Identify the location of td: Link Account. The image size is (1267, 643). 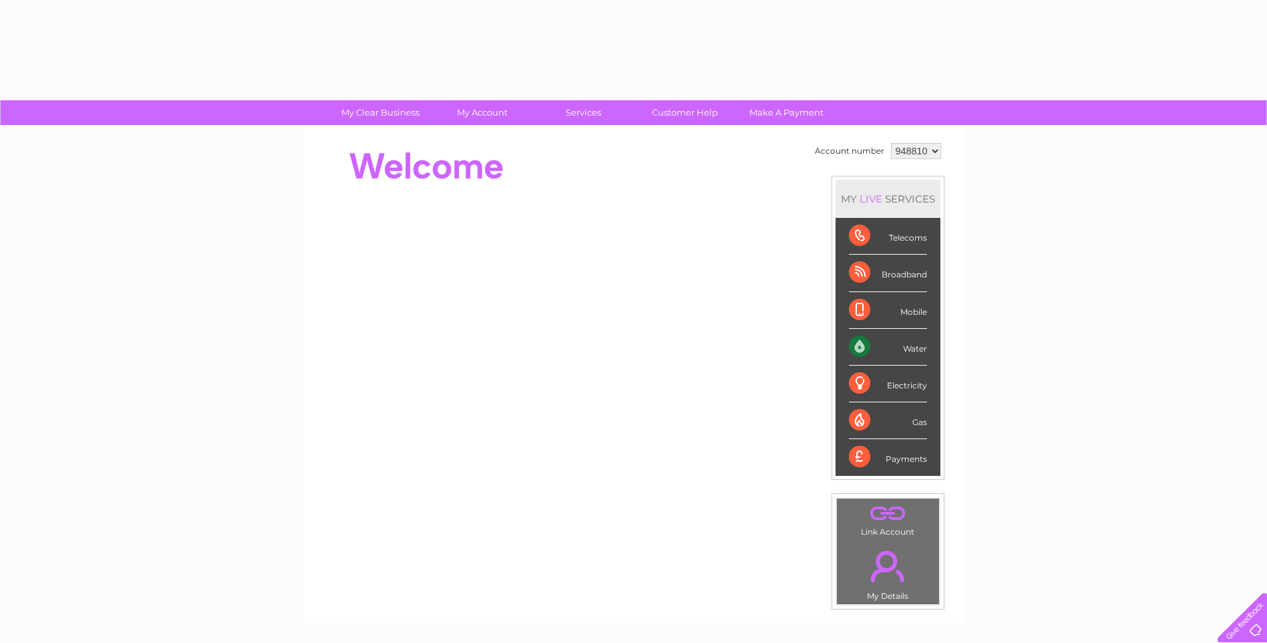
(888, 518).